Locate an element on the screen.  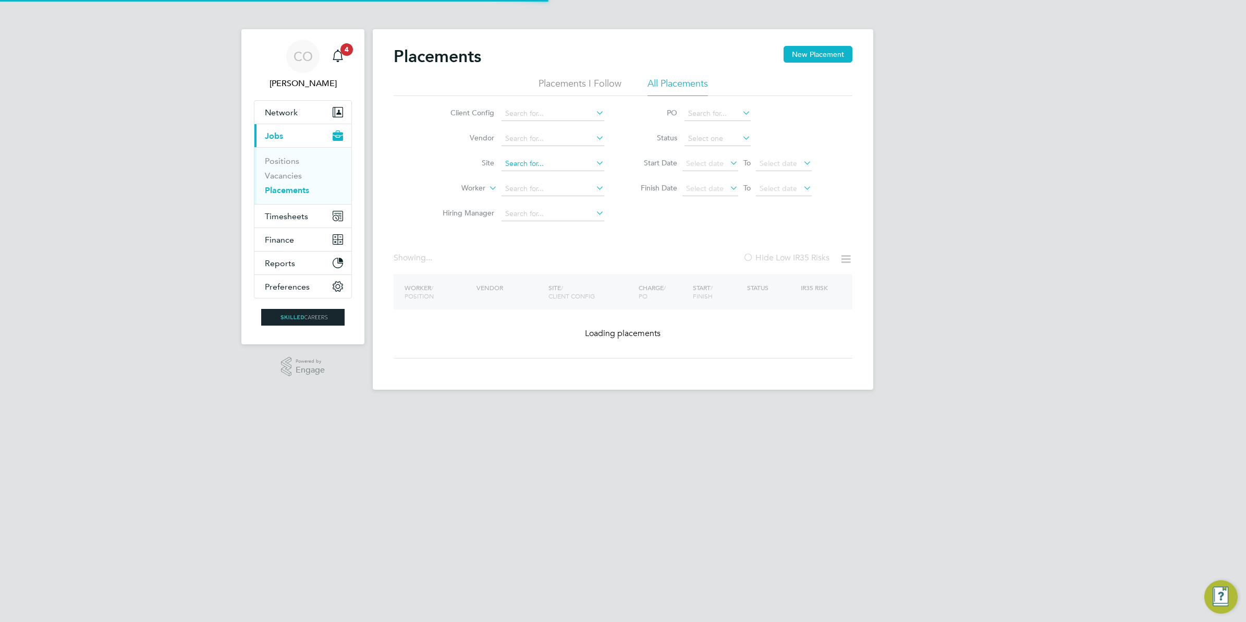
span: Preferences is located at coordinates (287, 286).